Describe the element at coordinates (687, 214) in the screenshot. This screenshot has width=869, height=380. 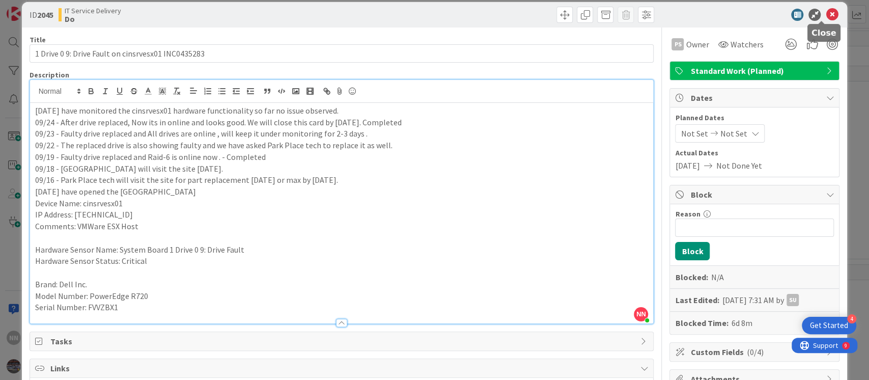
I see `label: Reason` at that location.